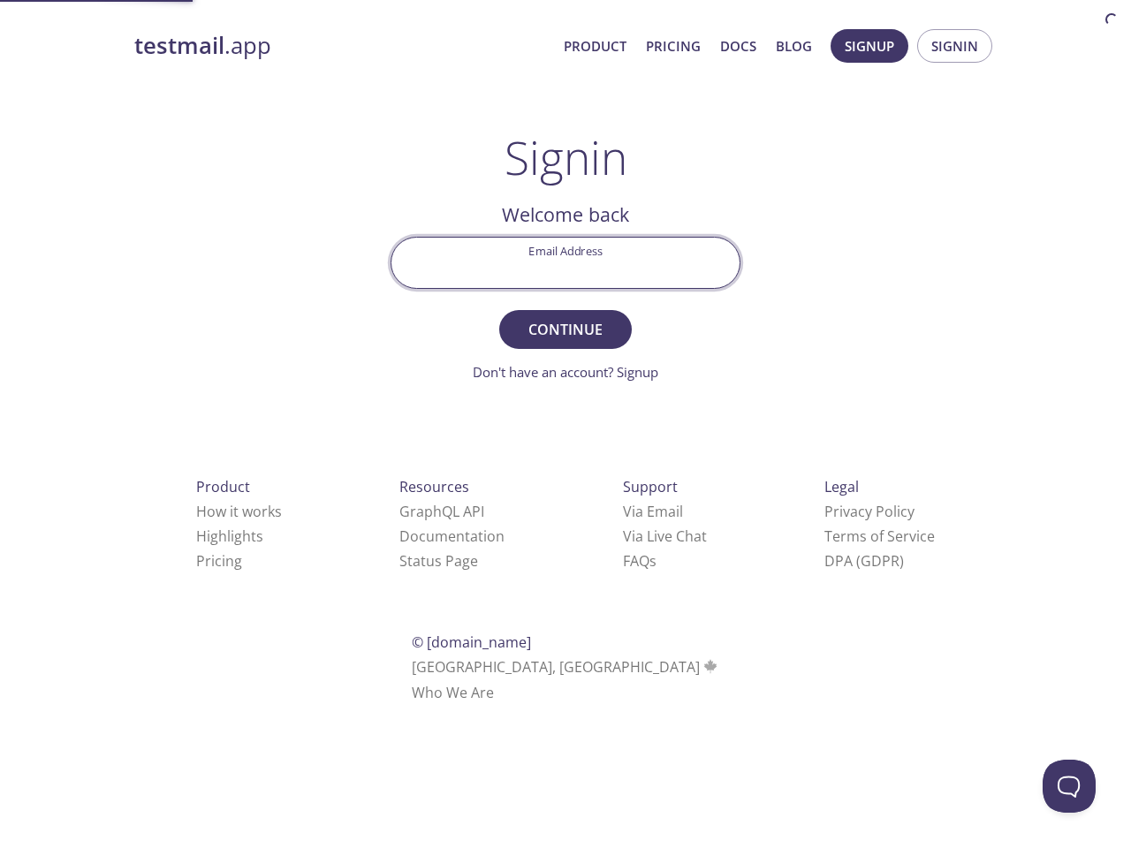 This screenshot has height=848, width=1131. Describe the element at coordinates (841, 487) in the screenshot. I see `span: Legal` at that location.